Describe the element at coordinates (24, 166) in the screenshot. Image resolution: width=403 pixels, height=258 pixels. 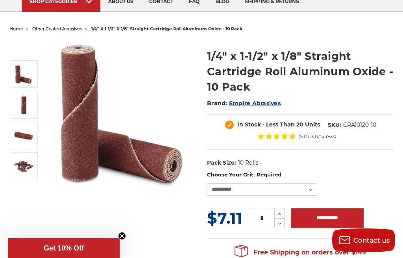
I see `img: Cartridge Roll 1/4" x 1-1/2" x 1/8" Strait Aluminum Oxide` at that location.